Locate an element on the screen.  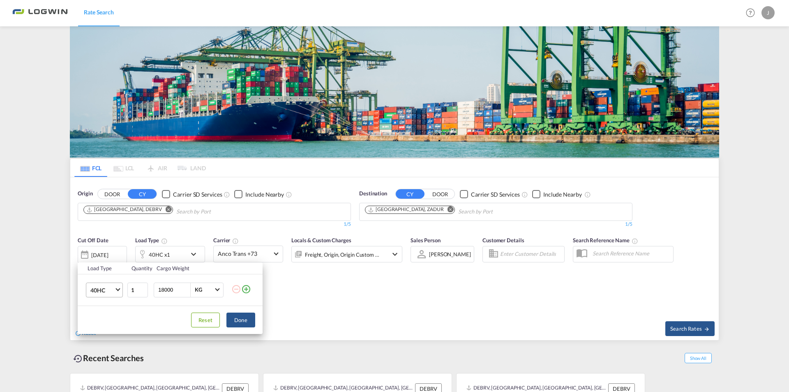
input: Enter Weight is located at coordinates (174, 290).